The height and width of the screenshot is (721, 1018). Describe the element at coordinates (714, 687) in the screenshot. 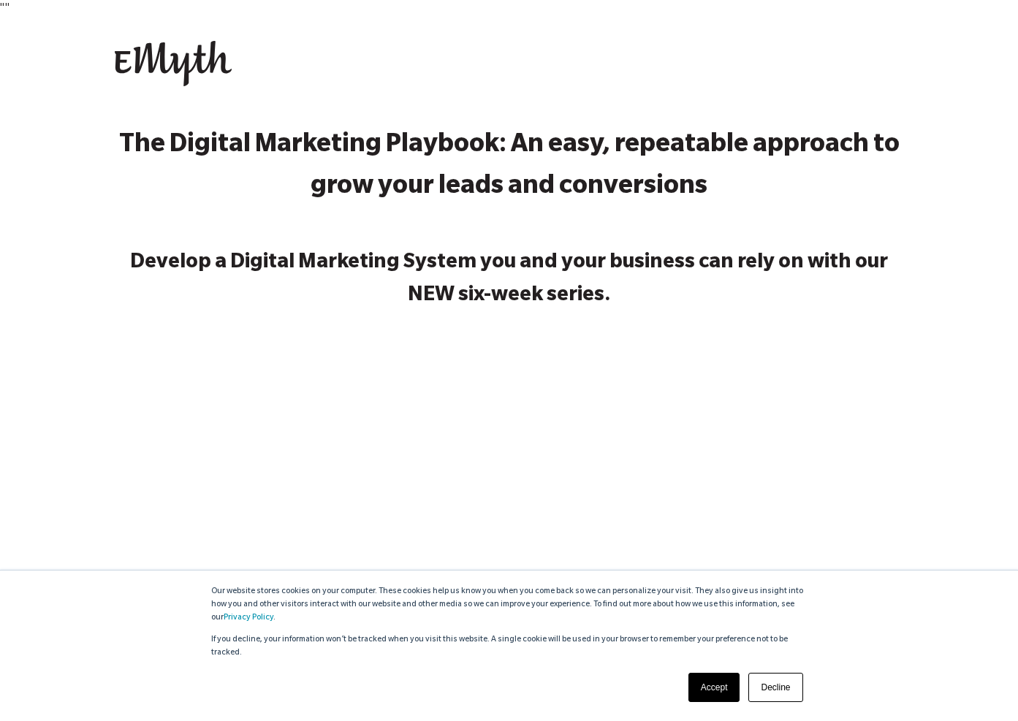

I see `a: Accept` at that location.